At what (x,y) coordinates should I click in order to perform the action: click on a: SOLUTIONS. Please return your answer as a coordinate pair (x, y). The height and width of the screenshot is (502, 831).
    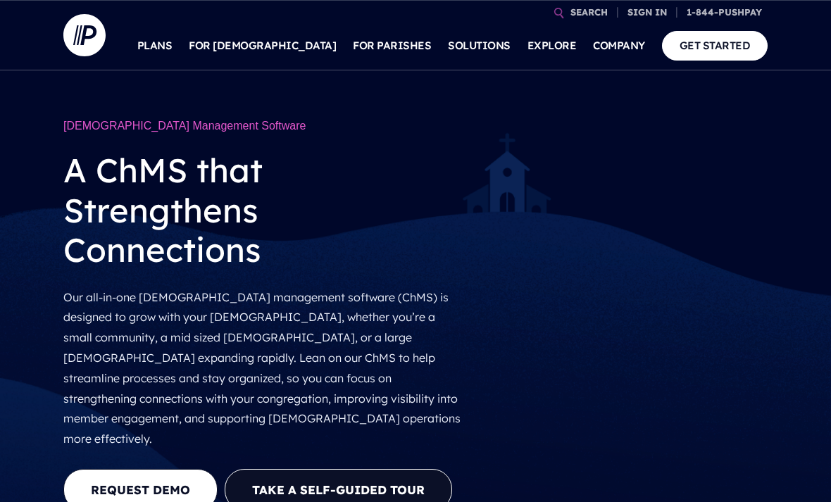
    Looking at the image, I should click on (479, 46).